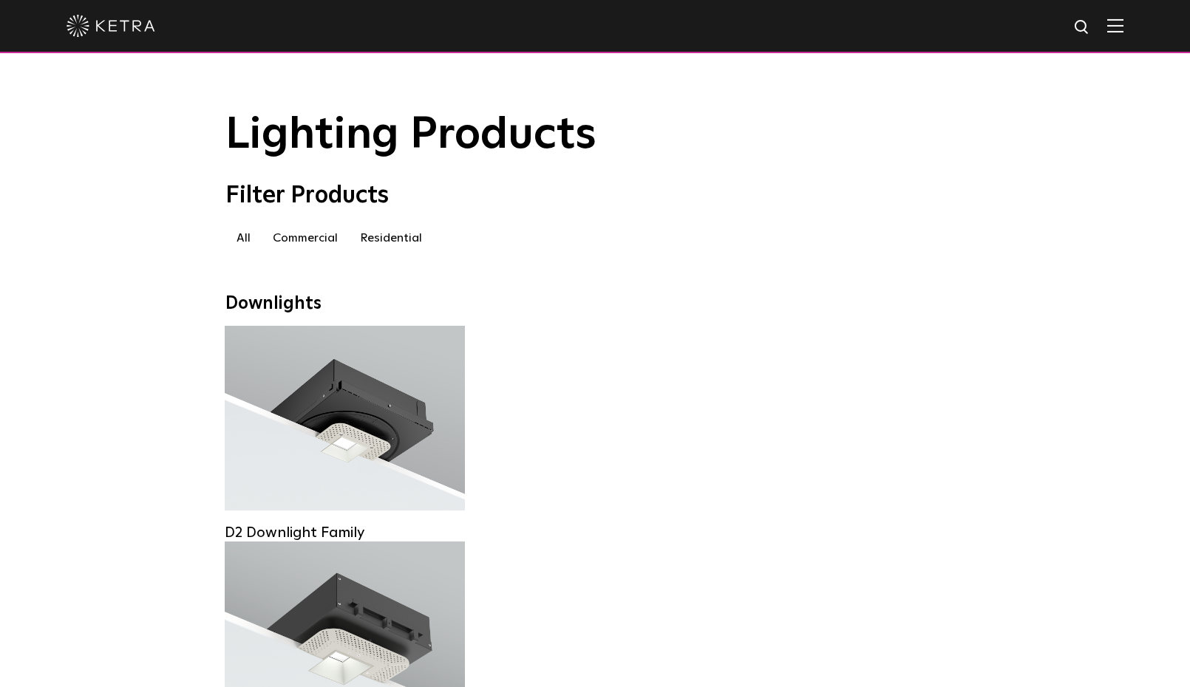 The height and width of the screenshot is (687, 1190). Describe the element at coordinates (595, 196) in the screenshot. I see `div: Filter Products` at that location.